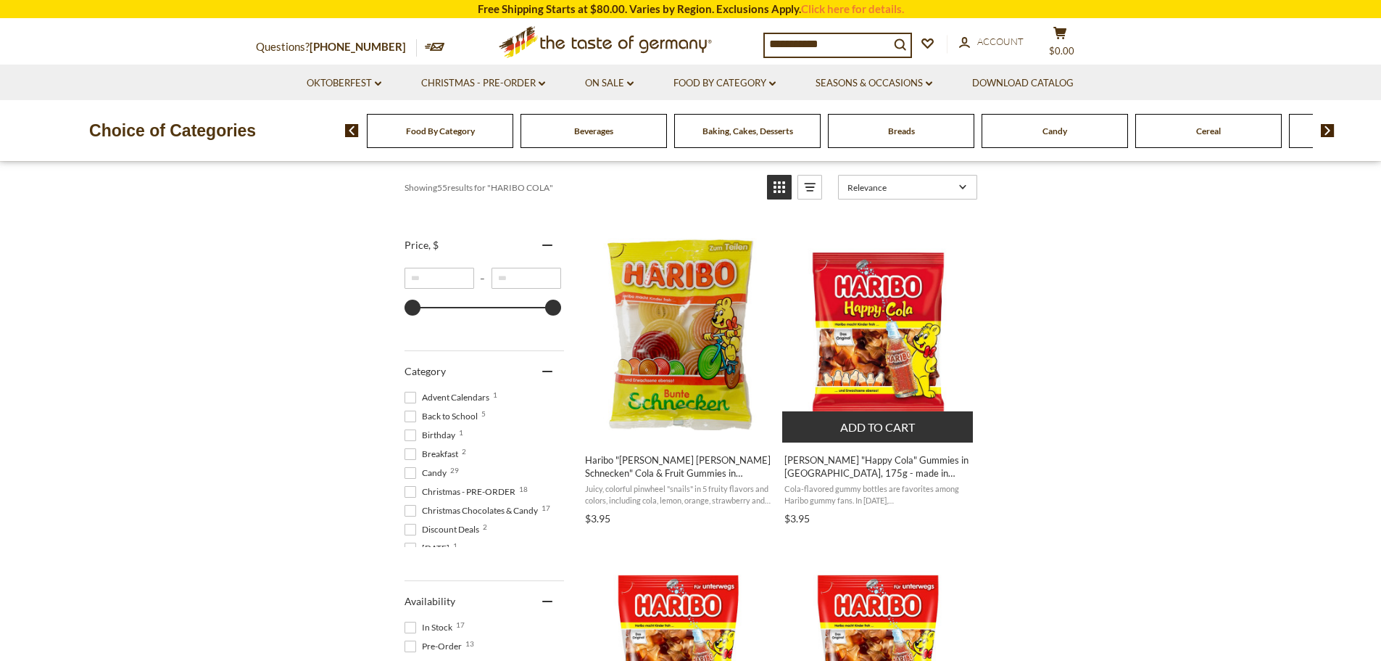 The height and width of the screenshot is (661, 1381). I want to click on a: Candy, so click(1055, 131).